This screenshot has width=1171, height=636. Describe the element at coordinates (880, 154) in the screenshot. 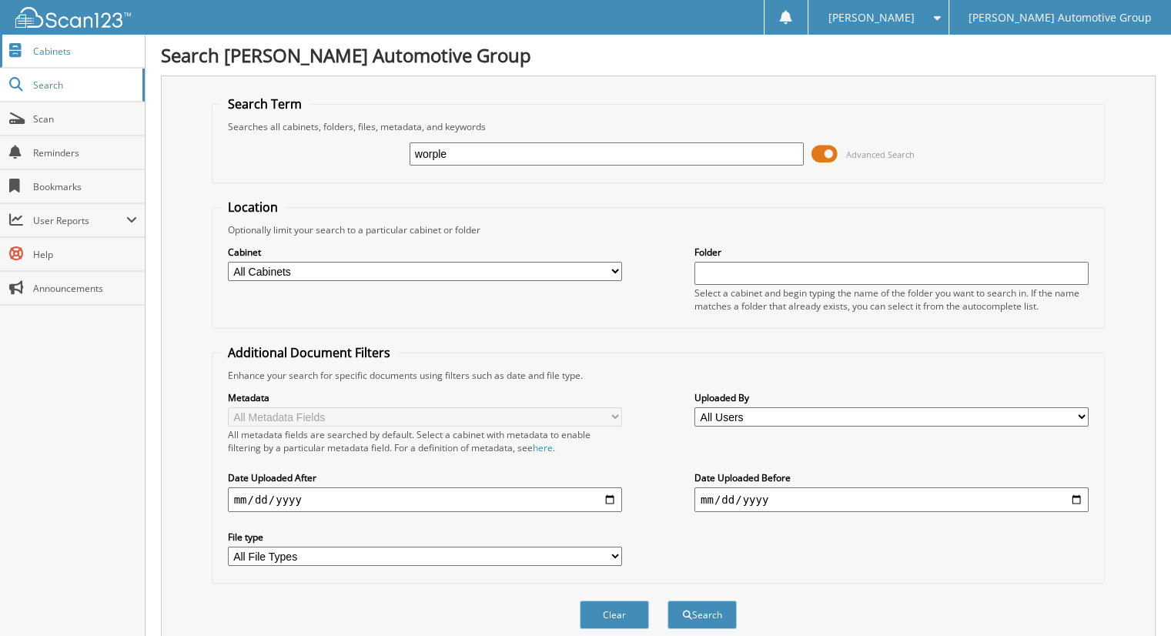

I see `span: Advanced Search` at that location.